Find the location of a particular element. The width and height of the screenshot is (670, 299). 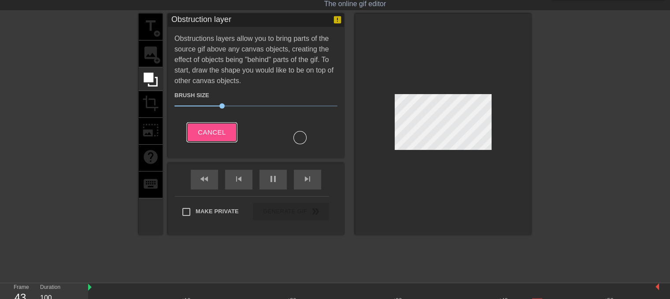

span: Make Private is located at coordinates (217, 212).